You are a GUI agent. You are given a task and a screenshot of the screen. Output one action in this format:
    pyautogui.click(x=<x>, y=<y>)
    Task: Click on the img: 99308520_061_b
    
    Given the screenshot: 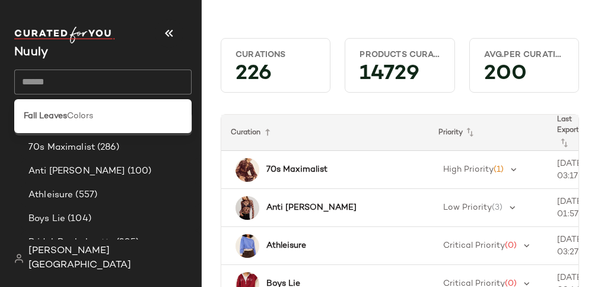 What is the action you would take?
    pyautogui.click(x=247, y=170)
    